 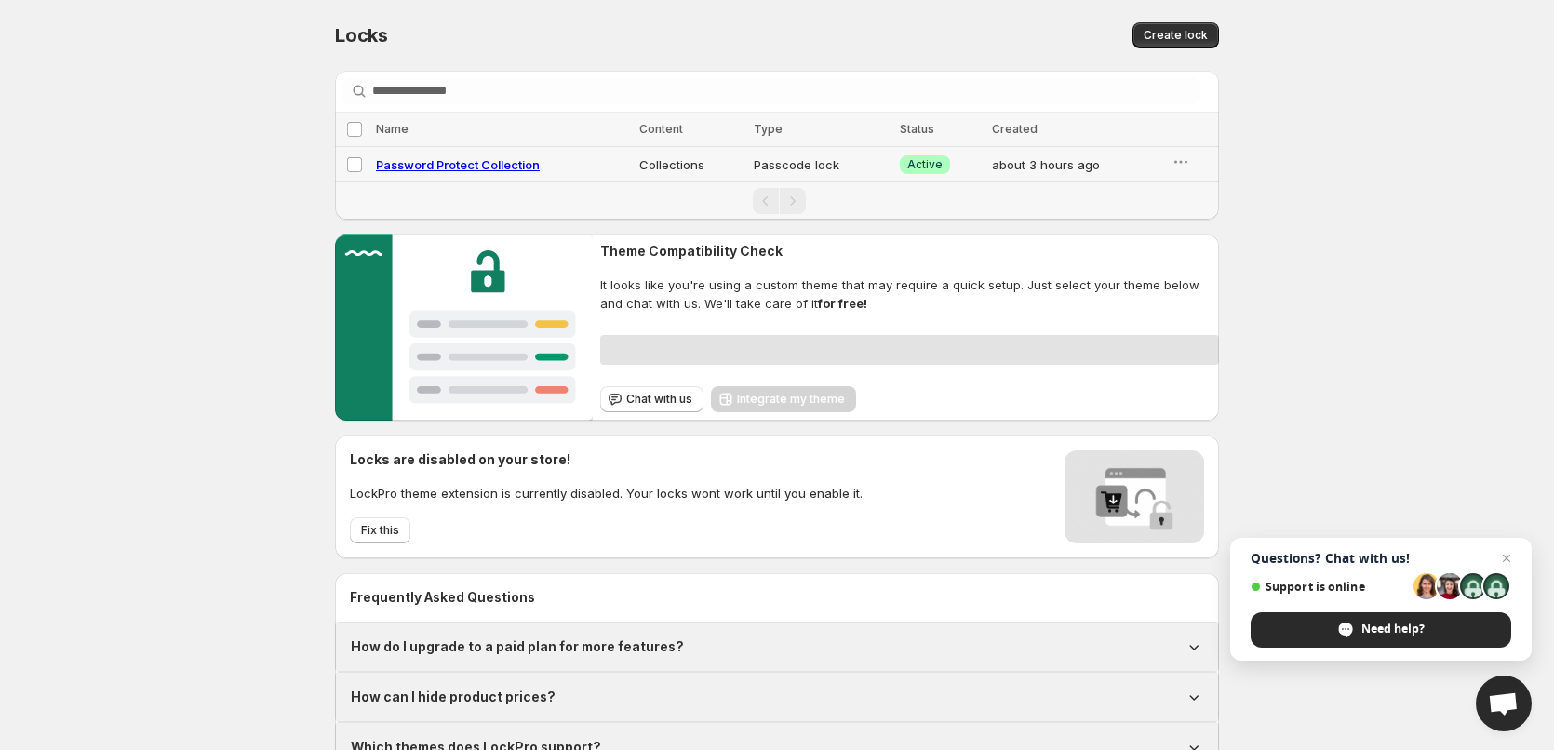 I want to click on h1: How do I upgrade to a paid plan for more features?, so click(x=517, y=647).